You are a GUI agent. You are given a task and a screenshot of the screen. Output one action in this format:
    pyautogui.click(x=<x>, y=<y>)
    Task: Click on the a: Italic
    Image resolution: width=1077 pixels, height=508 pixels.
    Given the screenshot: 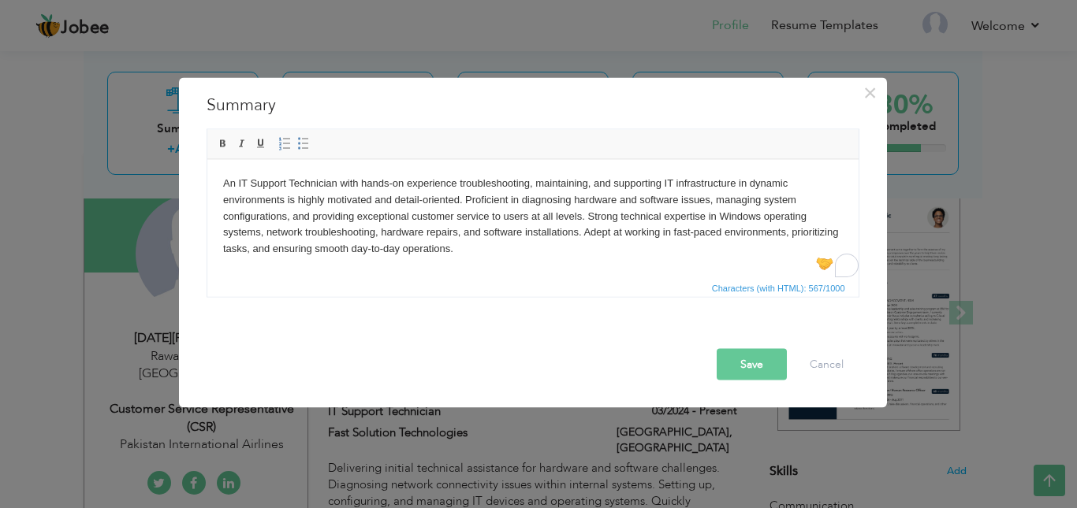 What is the action you would take?
    pyautogui.click(x=242, y=143)
    